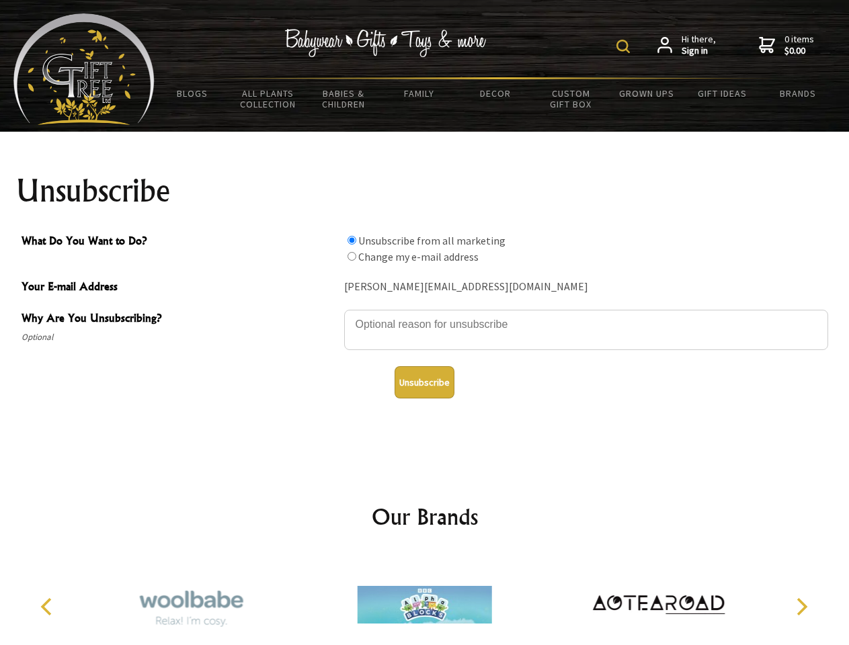 The width and height of the screenshot is (849, 645). Describe the element at coordinates (722, 93) in the screenshot. I see `a: Gift Ideas` at that location.